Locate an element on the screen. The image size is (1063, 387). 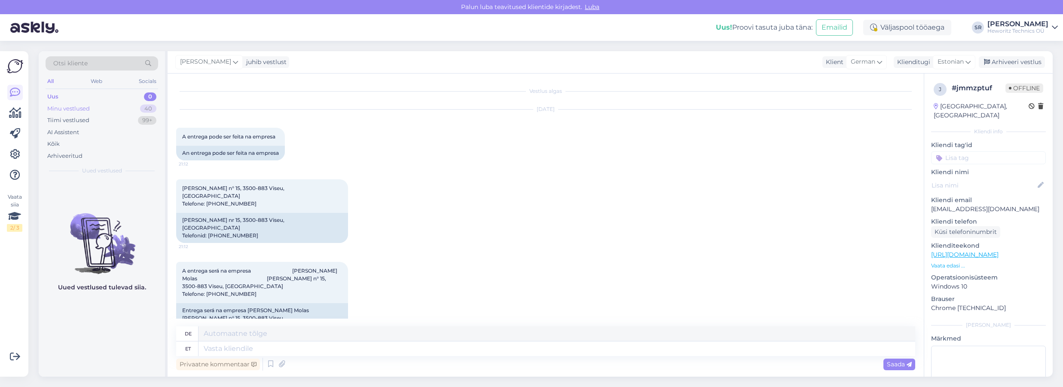
div: Uus is located at coordinates (53, 97).